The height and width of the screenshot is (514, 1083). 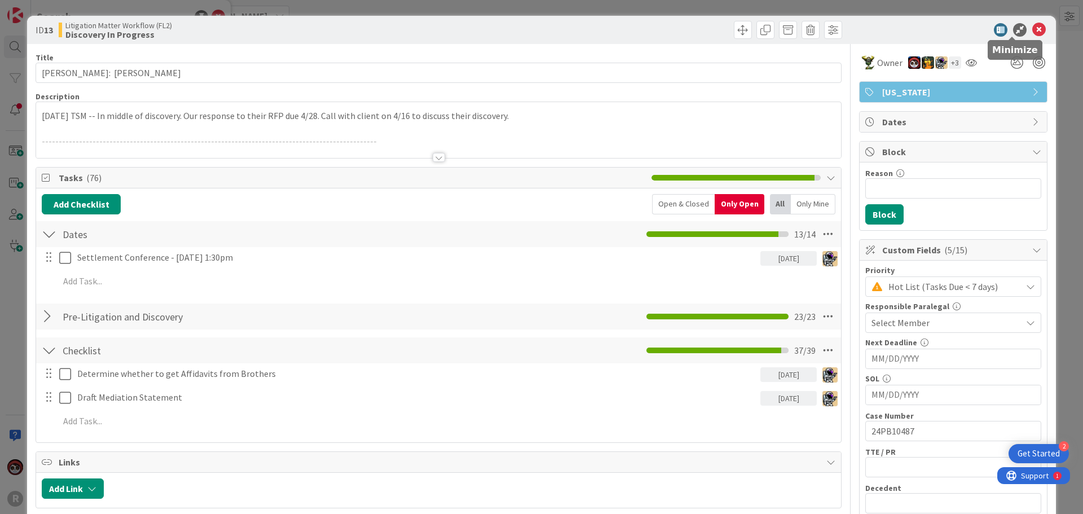 What do you see at coordinates (118, 34) in the screenshot?
I see `b: Discovery In Progress` at bounding box center [118, 34].